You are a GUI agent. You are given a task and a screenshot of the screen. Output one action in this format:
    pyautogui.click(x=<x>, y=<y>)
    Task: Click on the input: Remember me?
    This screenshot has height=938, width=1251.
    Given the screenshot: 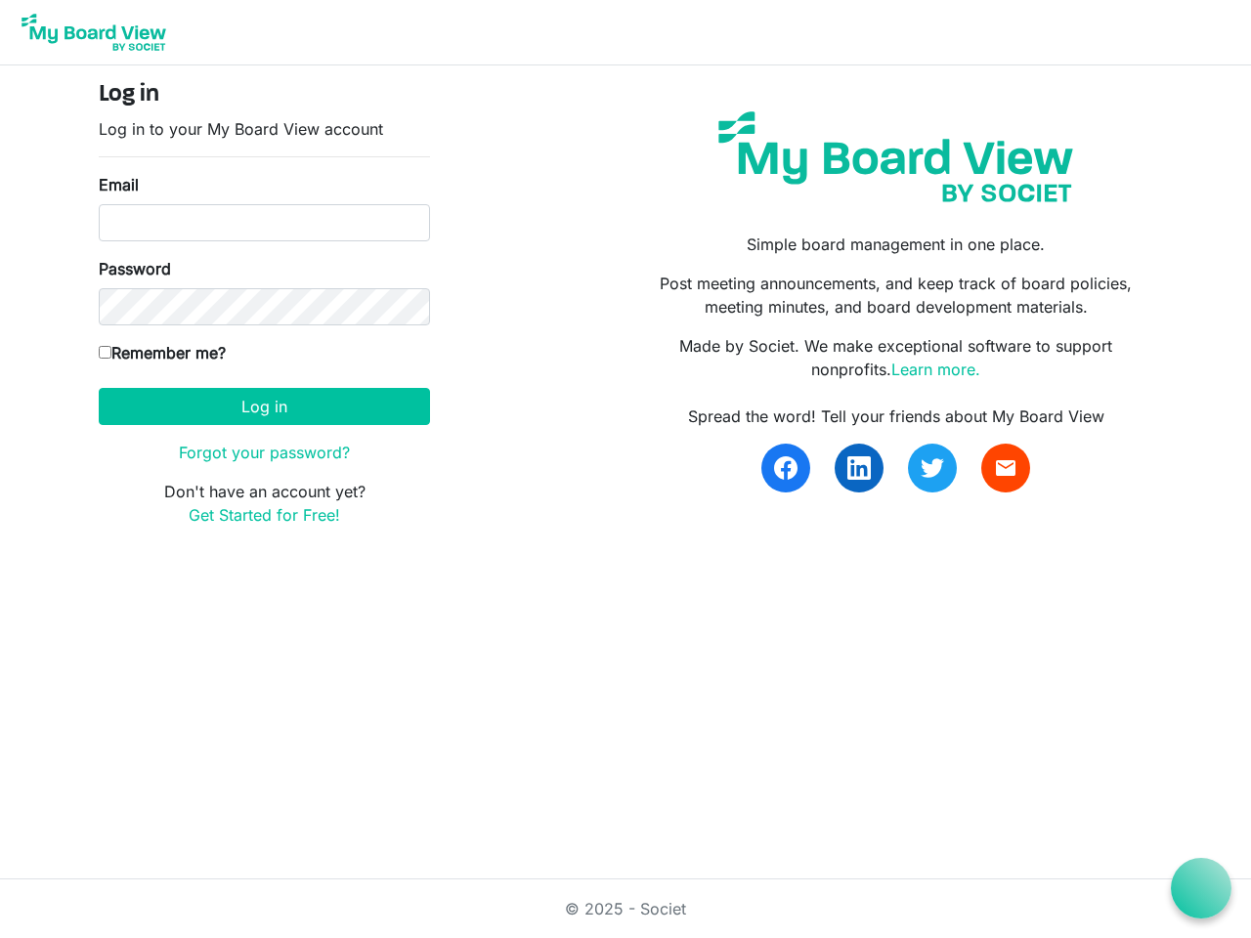 What is the action you would take?
    pyautogui.click(x=105, y=352)
    